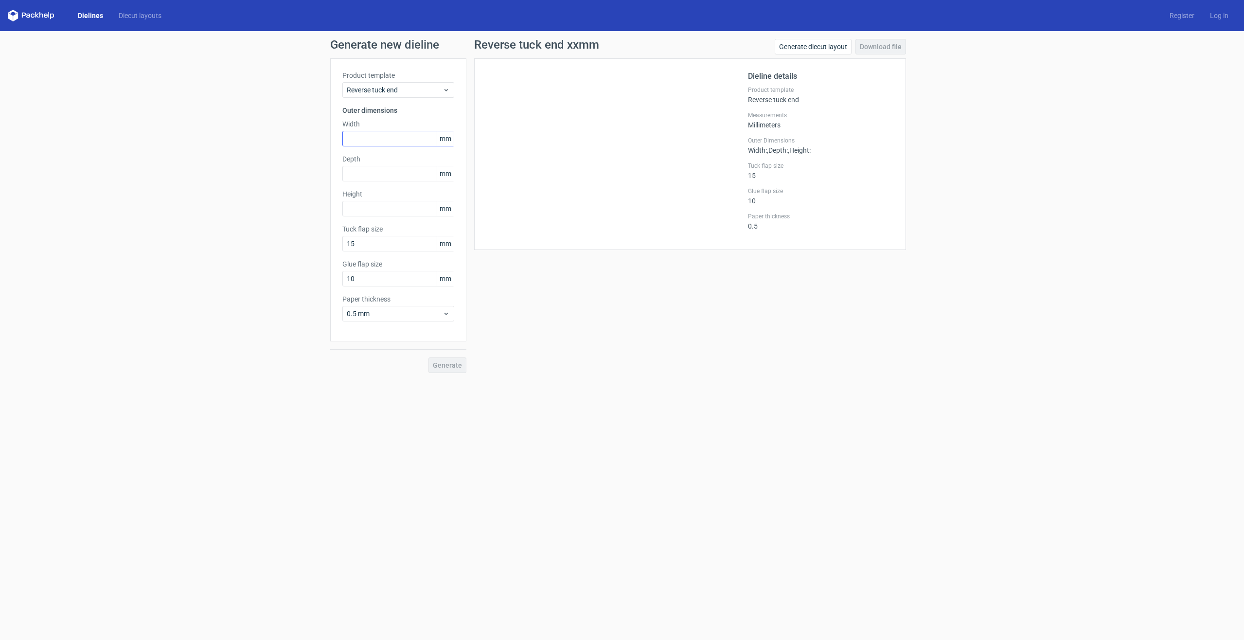 The image size is (1244, 640). Describe the element at coordinates (757, 150) in the screenshot. I see `span: Width :` at that location.